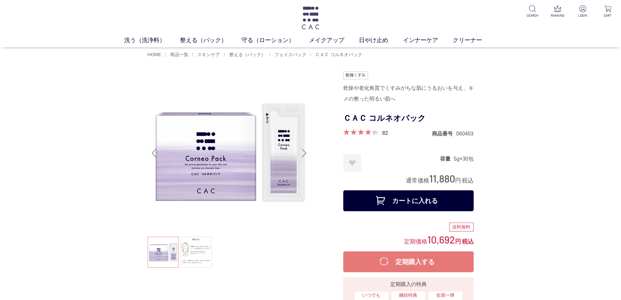 The height and width of the screenshot is (300, 621). I want to click on a: 82, so click(385, 132).